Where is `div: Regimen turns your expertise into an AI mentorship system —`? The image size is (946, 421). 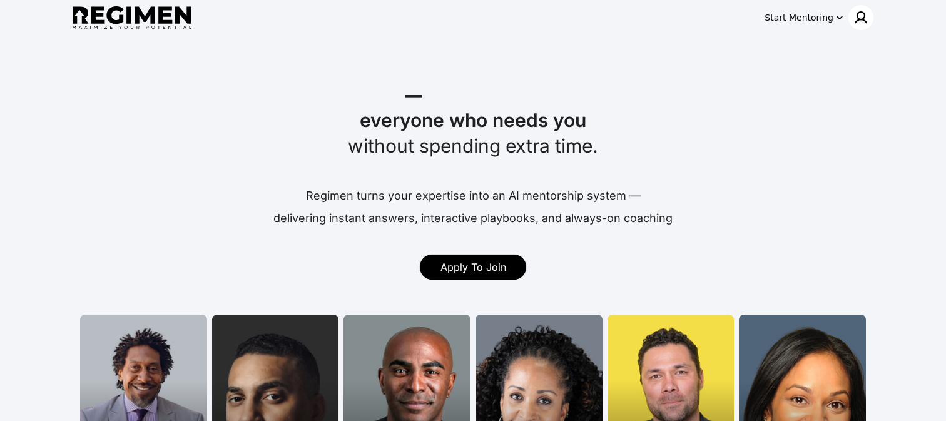 div: Regimen turns your expertise into an AI mentorship system — is located at coordinates (473, 196).